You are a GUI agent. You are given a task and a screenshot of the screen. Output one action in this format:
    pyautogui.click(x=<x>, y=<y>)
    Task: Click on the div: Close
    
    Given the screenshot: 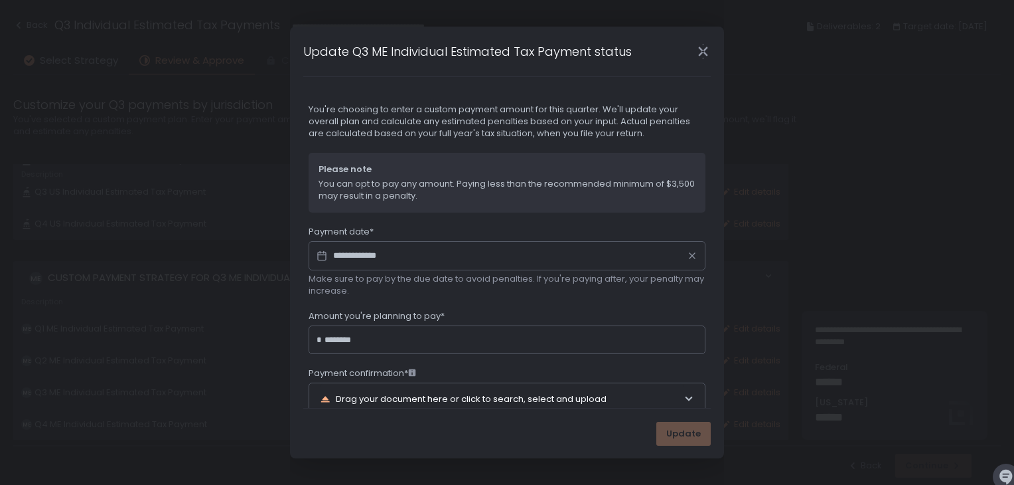 What is the action you would take?
    pyautogui.click(x=703, y=51)
    